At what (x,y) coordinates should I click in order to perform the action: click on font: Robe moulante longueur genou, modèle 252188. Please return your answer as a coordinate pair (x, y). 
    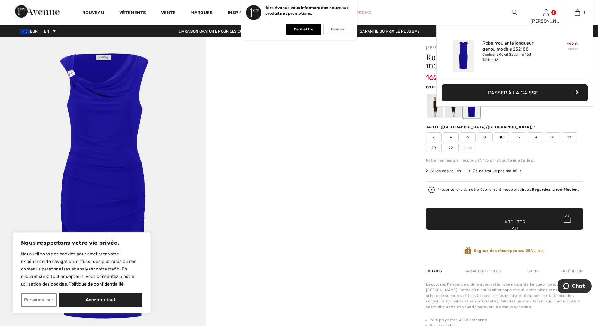
    Looking at the image, I should click on (483, 61).